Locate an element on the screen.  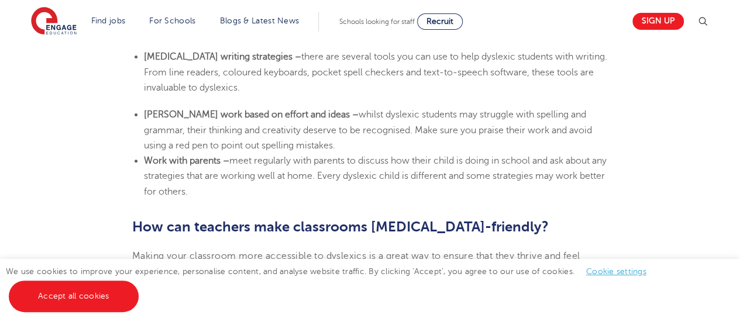
img: Engage Education is located at coordinates (54, 22).